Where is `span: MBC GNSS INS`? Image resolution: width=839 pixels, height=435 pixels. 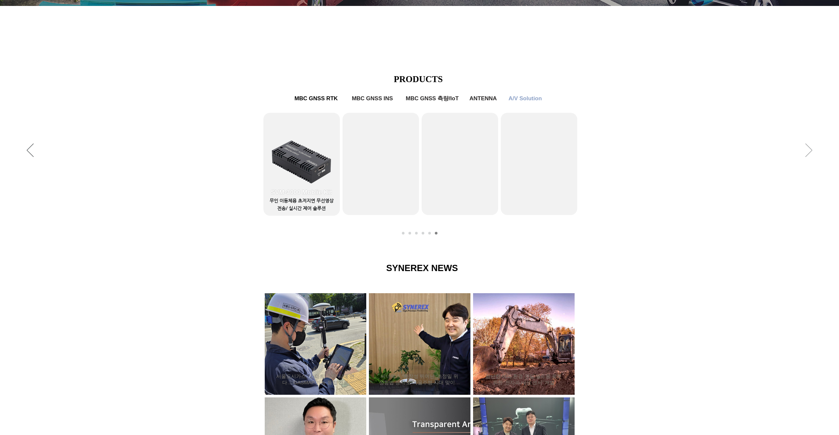
span: MBC GNSS INS is located at coordinates (372, 99).